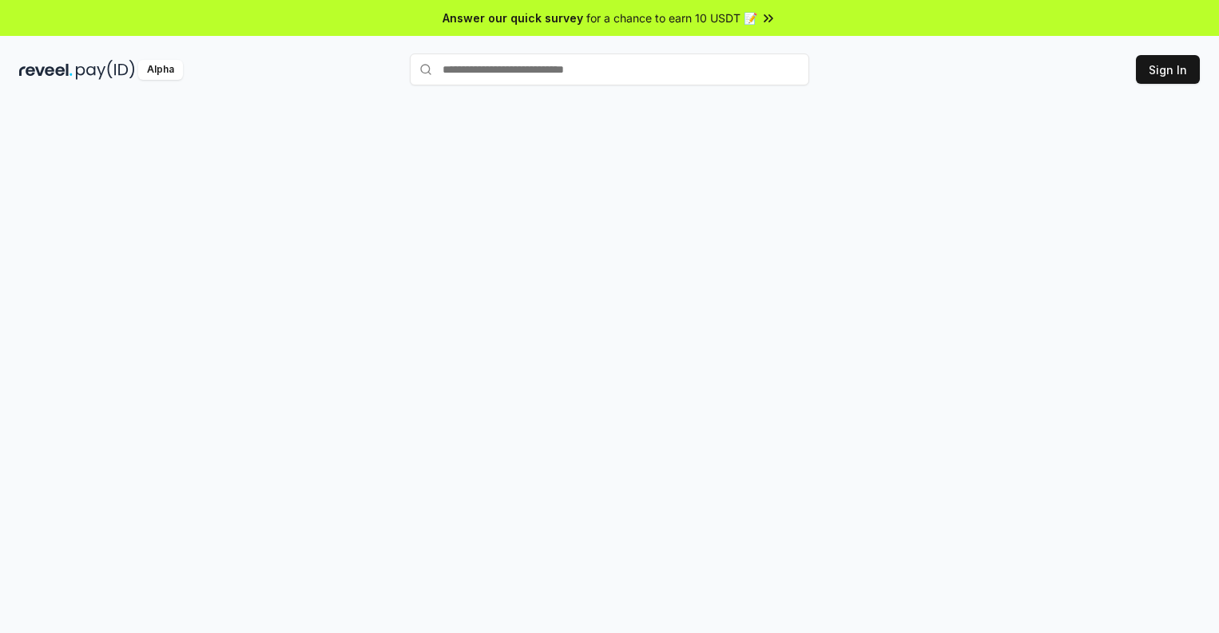 This screenshot has width=1219, height=633. Describe the element at coordinates (513, 18) in the screenshot. I see `span: Answer our quick survey` at that location.